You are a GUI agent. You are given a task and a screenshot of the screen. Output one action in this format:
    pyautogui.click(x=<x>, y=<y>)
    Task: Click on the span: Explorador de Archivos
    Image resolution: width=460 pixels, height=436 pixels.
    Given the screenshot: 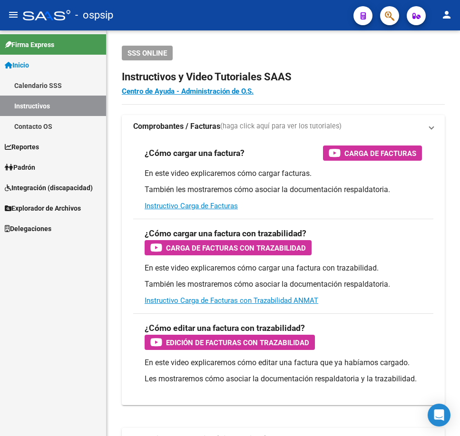 What is the action you would take?
    pyautogui.click(x=43, y=208)
    